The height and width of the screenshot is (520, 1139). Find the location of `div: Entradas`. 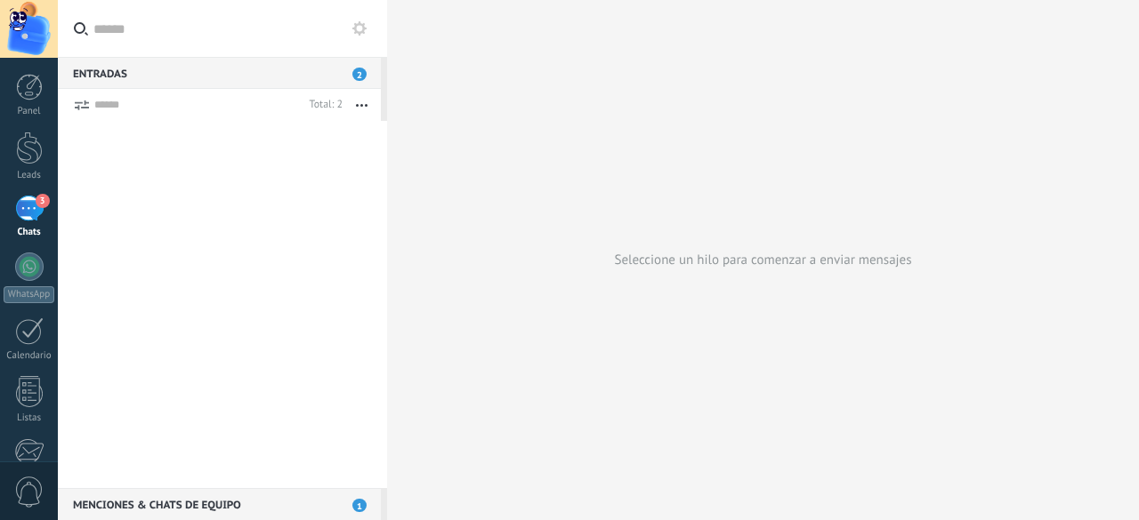

div: Entradas is located at coordinates (219, 73).